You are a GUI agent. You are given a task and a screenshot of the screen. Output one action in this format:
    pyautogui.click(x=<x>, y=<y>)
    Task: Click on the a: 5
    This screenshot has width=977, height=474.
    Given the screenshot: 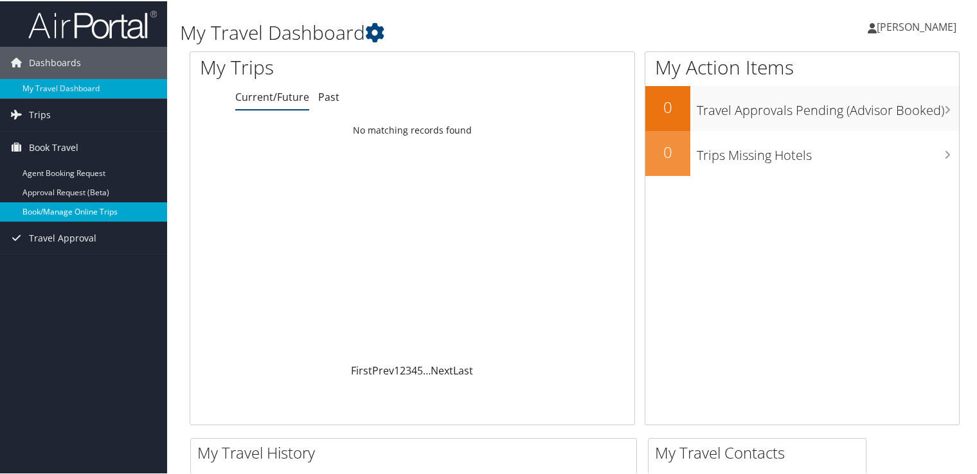 What is the action you would take?
    pyautogui.click(x=420, y=369)
    